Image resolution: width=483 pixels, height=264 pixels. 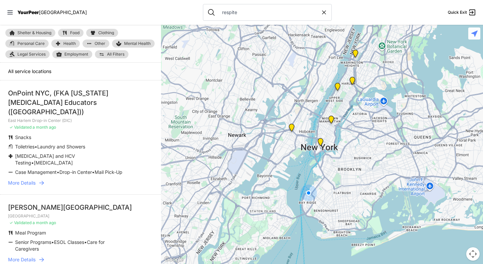 I want to click on span: Case Management, so click(x=36, y=172).